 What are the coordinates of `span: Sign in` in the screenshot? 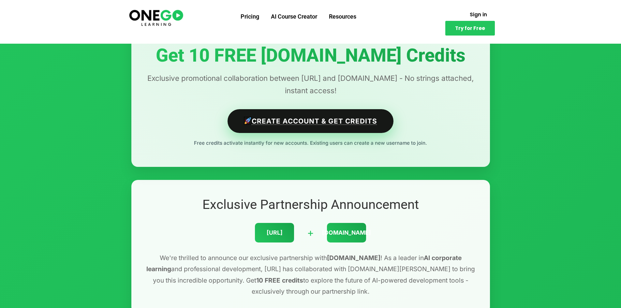 It's located at (478, 14).